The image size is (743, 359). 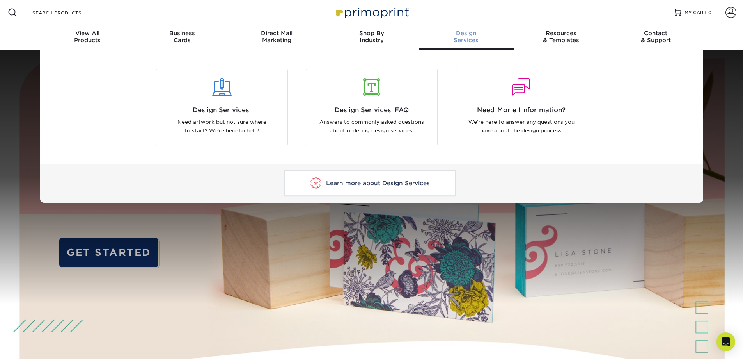 What do you see at coordinates (522, 110) in the screenshot?
I see `span: Need More Information?` at bounding box center [522, 110].